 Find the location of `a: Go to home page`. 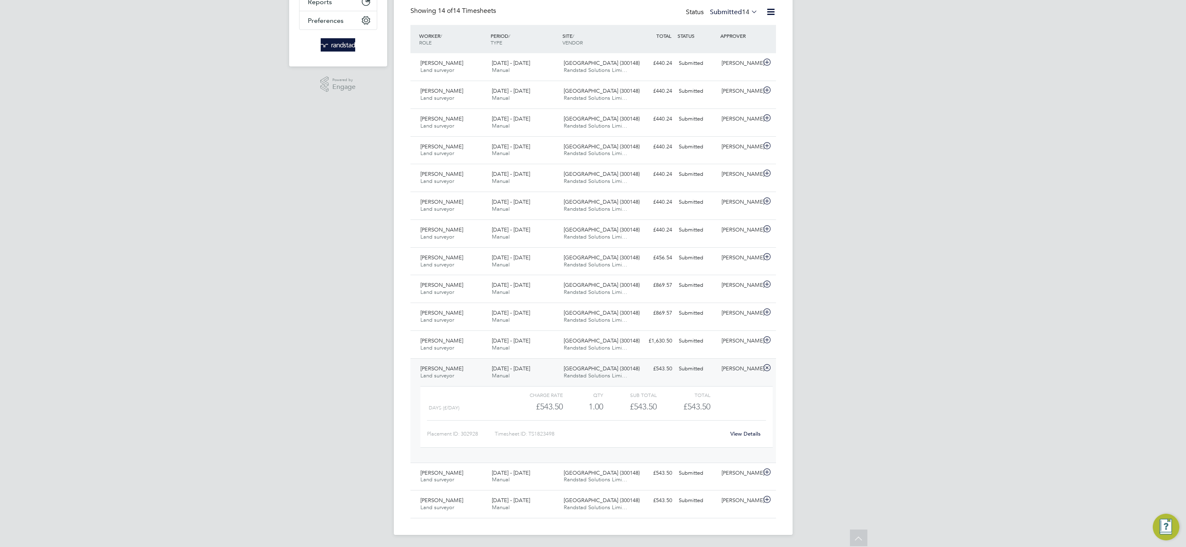

a: Go to home page is located at coordinates (338, 45).